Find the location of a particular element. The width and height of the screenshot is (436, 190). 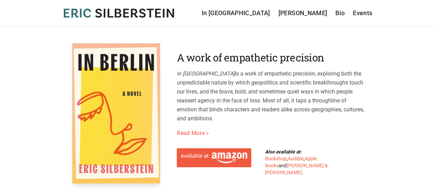

h2: A work of empathetic precision is located at coordinates (271, 58).